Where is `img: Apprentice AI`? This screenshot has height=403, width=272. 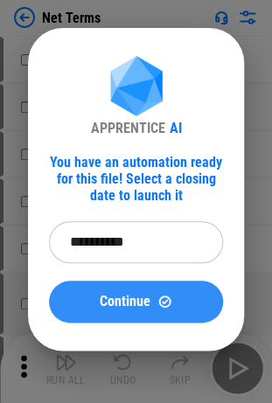
img: Apprentice AI is located at coordinates (136, 87).